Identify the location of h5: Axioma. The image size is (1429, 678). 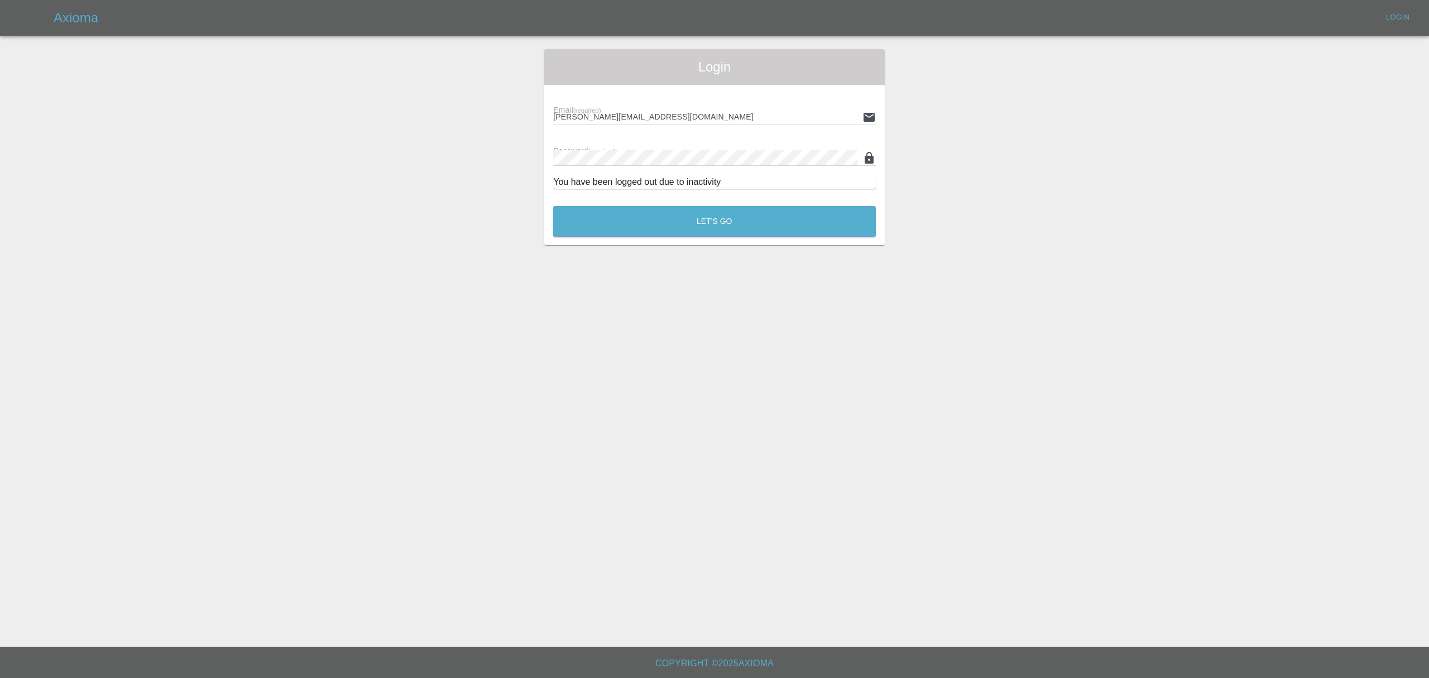
(76, 18).